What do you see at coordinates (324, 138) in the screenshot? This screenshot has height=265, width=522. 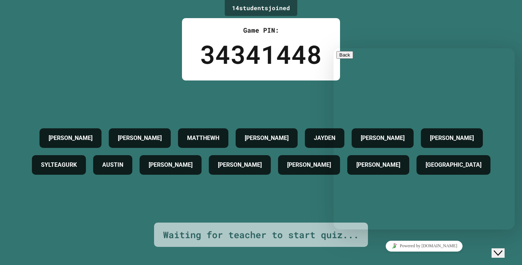 I see `h4: JAYDEN` at bounding box center [324, 138].